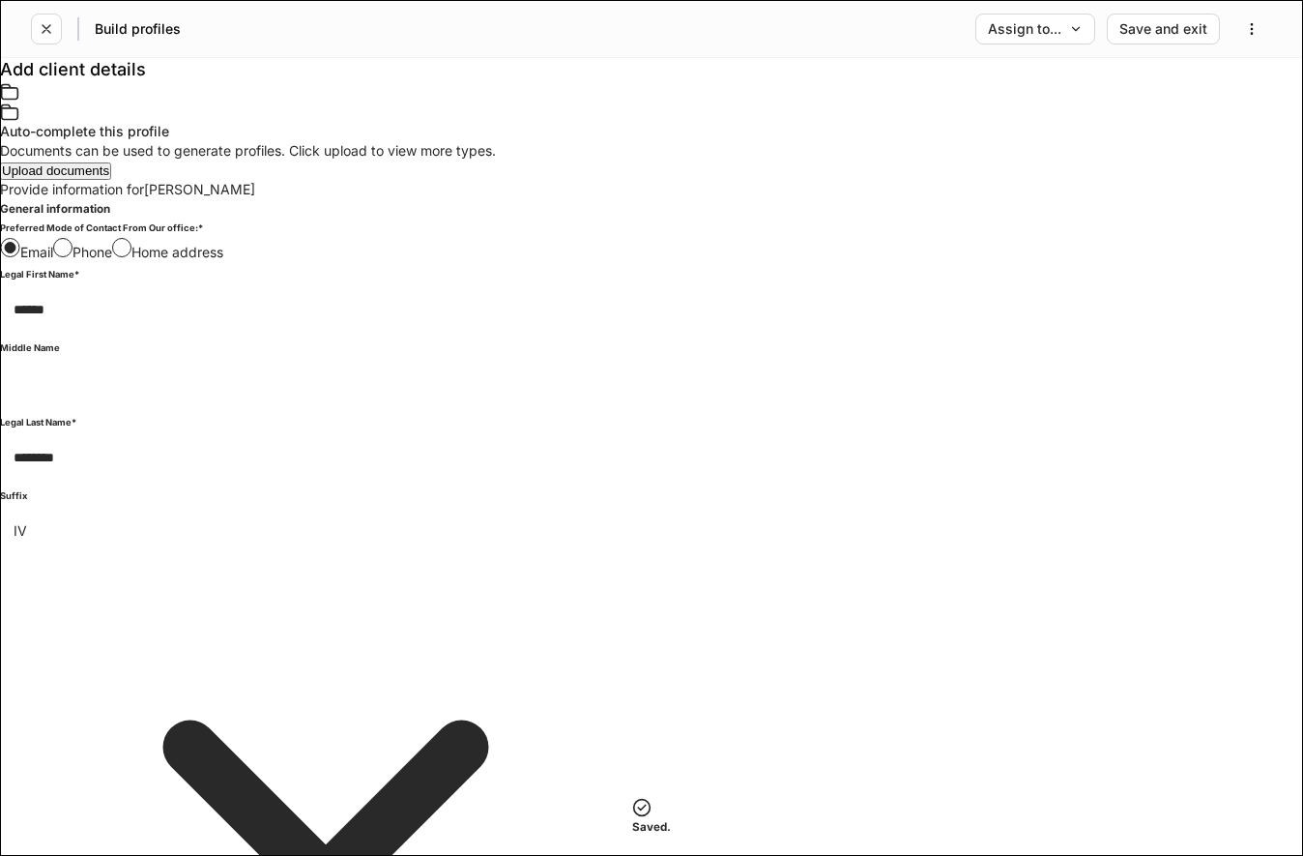 The height and width of the screenshot is (856, 1303). I want to click on span: Phone, so click(92, 251).